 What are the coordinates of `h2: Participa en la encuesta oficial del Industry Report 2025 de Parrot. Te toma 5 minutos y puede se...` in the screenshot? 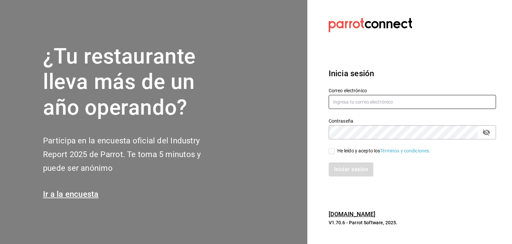 It's located at (133, 154).